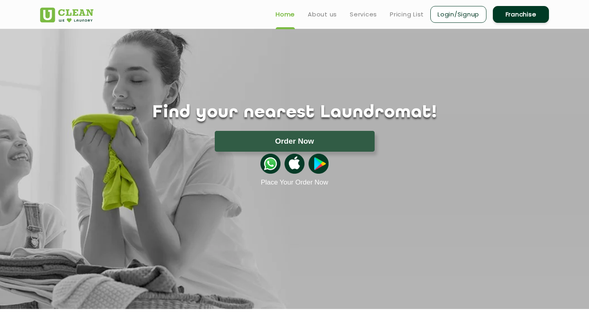 This screenshot has height=333, width=589. I want to click on img: whatsappicon.png, so click(270, 164).